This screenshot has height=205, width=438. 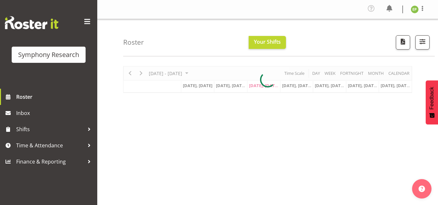 What do you see at coordinates (422, 42) in the screenshot?
I see `button: Filter Shifts` at bounding box center [422, 42].